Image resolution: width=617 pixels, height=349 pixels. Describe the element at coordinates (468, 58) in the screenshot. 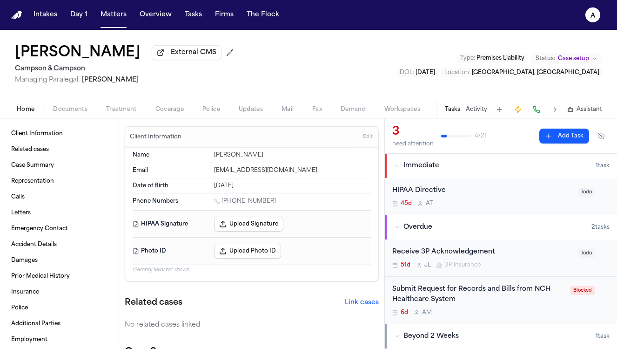

I see `span: Type :` at that location.